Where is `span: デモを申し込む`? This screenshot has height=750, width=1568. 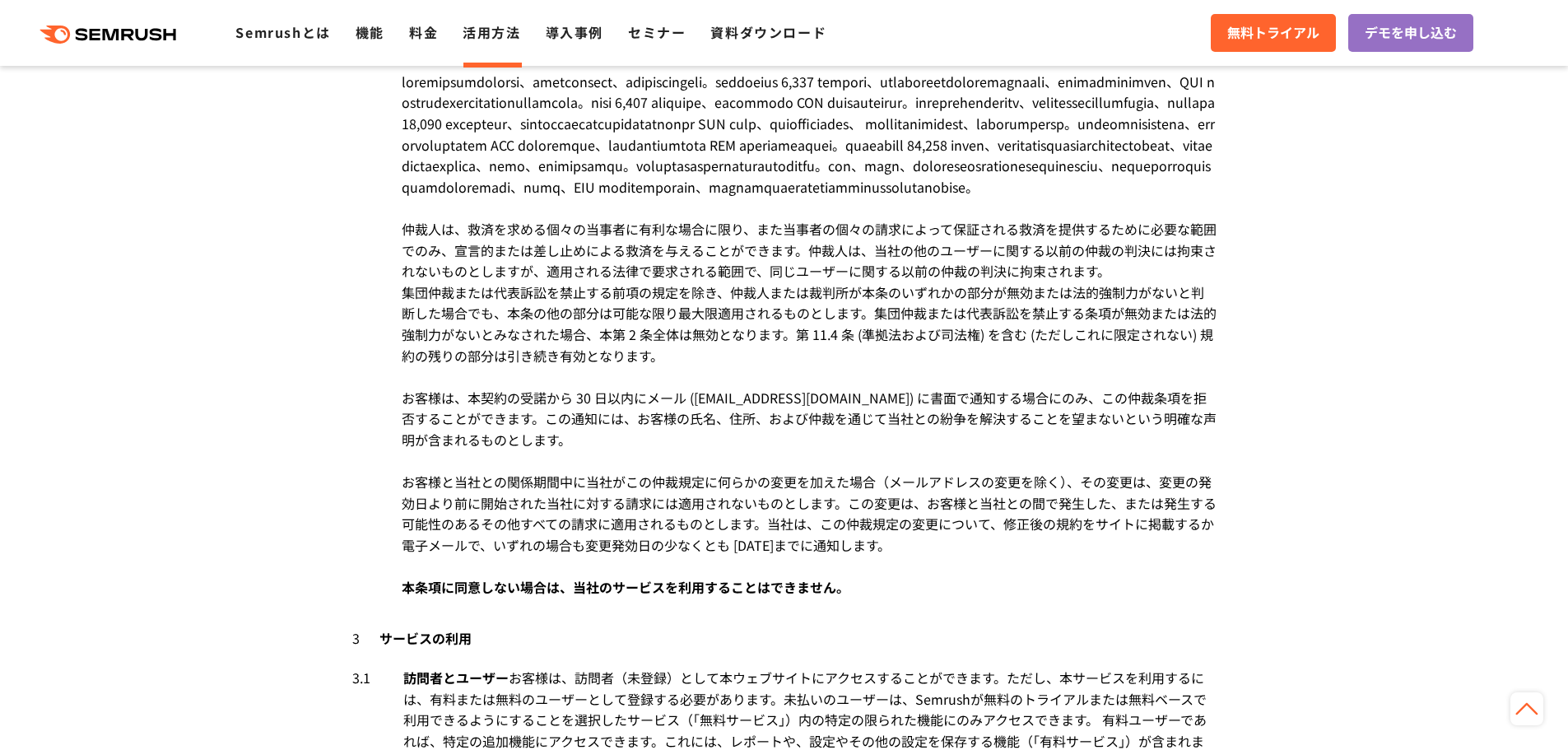 span: デモを申し込む is located at coordinates (1411, 33).